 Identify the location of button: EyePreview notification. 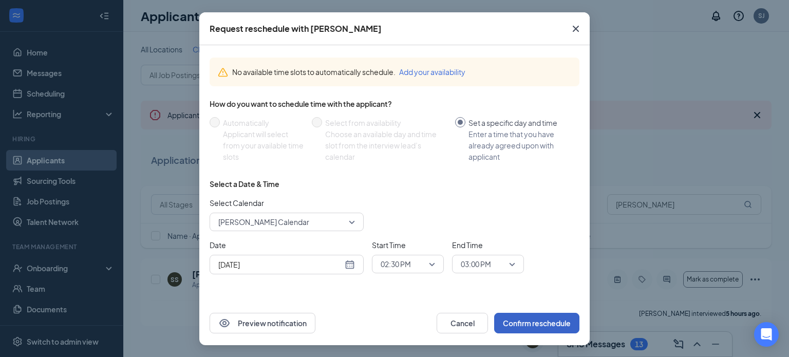
(263, 323).